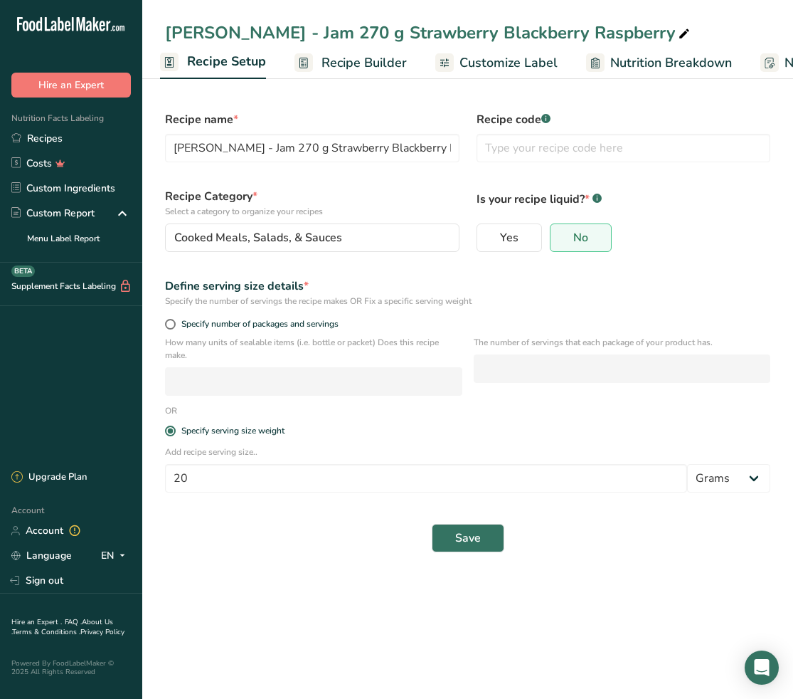  Describe the element at coordinates (659, 63) in the screenshot. I see `a: Nutrition Breakdown` at that location.